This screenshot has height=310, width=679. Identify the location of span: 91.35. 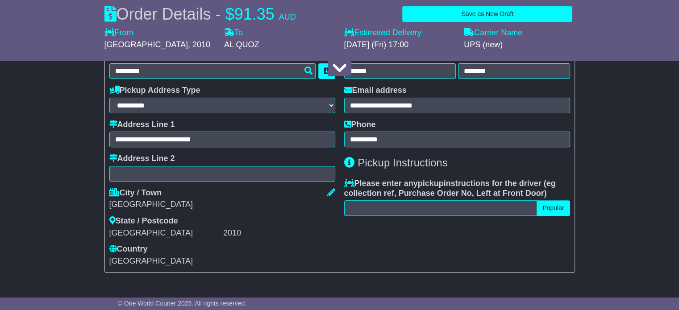
(254, 14).